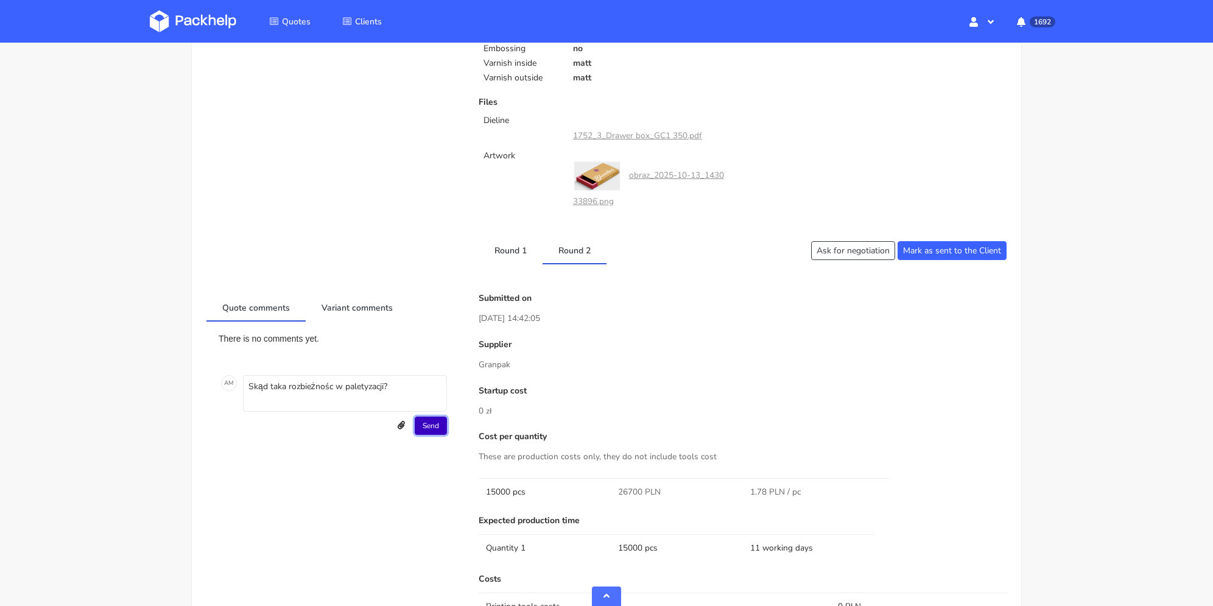 The image size is (1213, 606). What do you see at coordinates (226, 383) in the screenshot?
I see `span: A` at bounding box center [226, 383].